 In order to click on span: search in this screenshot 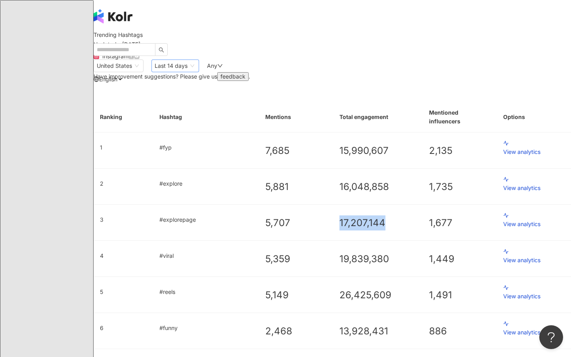, I will do `click(161, 50)`.